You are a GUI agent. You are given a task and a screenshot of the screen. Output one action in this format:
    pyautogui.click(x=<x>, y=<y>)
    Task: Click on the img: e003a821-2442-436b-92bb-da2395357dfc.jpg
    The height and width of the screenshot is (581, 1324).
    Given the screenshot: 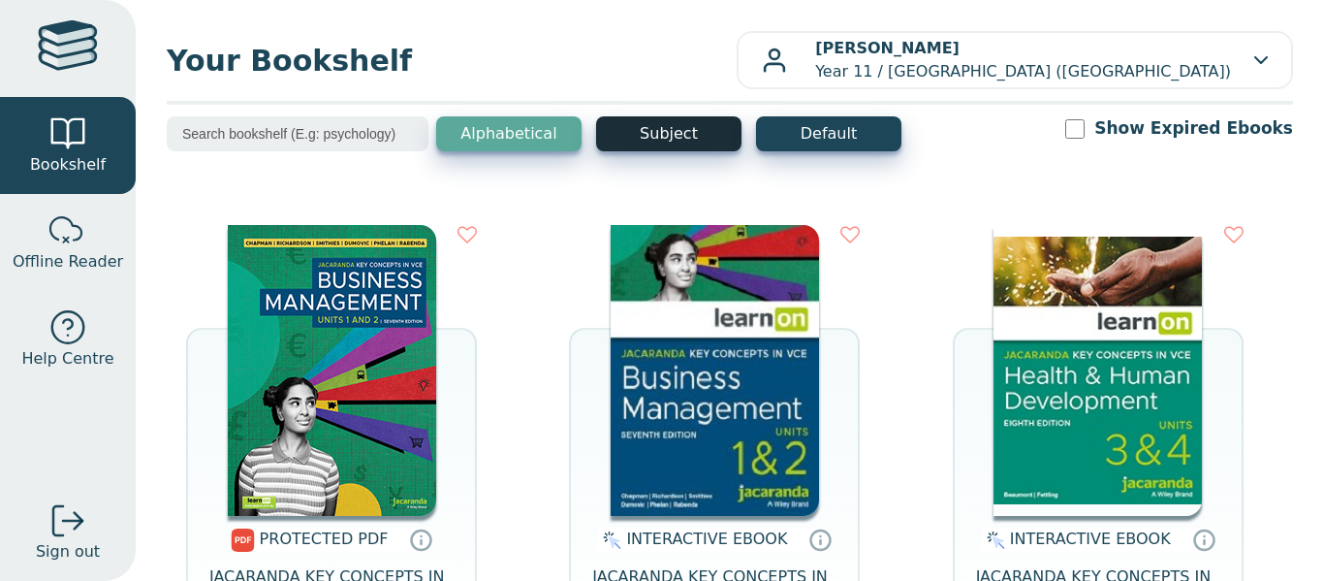 What is the action you would take?
    pyautogui.click(x=1097, y=370)
    